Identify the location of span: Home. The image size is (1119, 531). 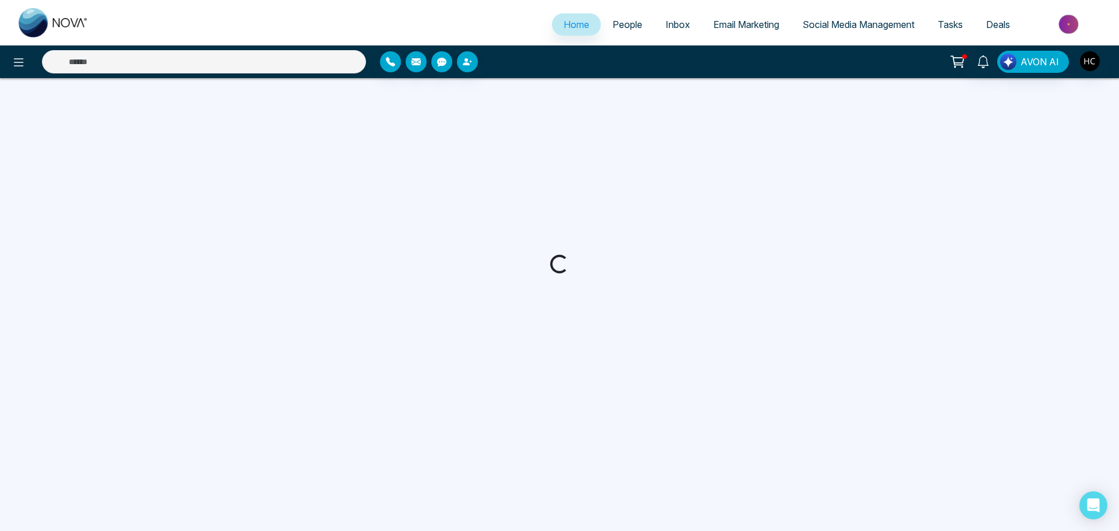
(576, 24).